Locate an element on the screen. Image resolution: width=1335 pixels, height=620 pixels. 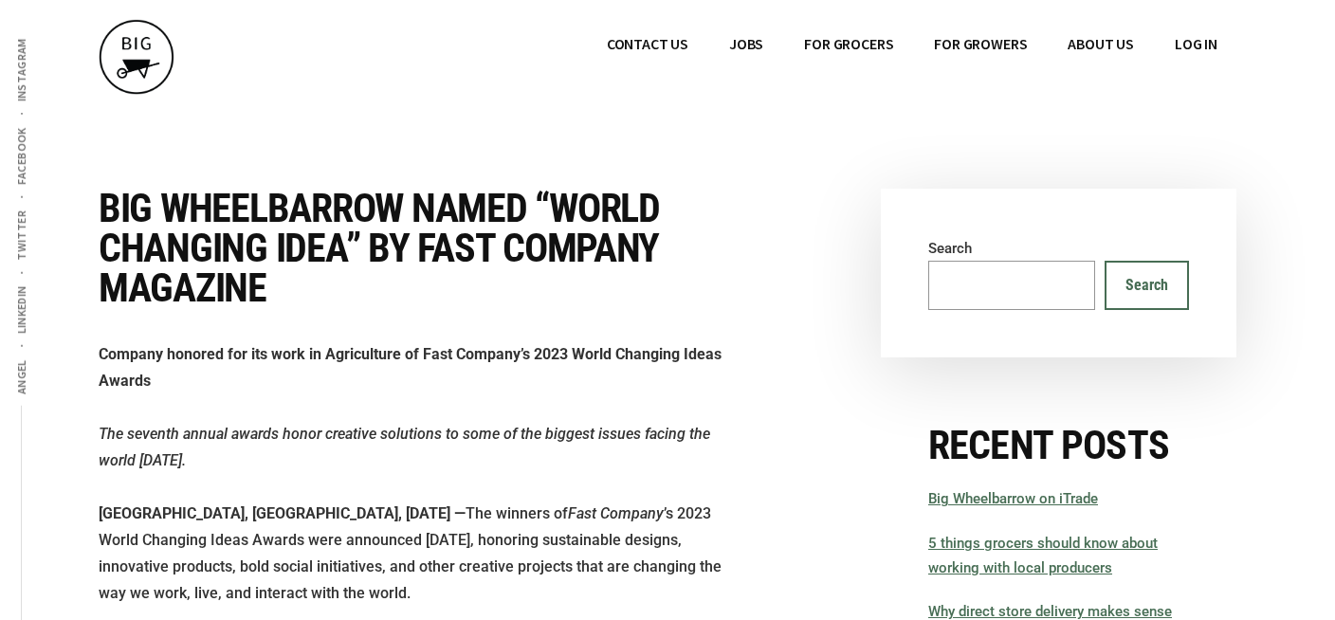
a: Instagram is located at coordinates (21, 69).